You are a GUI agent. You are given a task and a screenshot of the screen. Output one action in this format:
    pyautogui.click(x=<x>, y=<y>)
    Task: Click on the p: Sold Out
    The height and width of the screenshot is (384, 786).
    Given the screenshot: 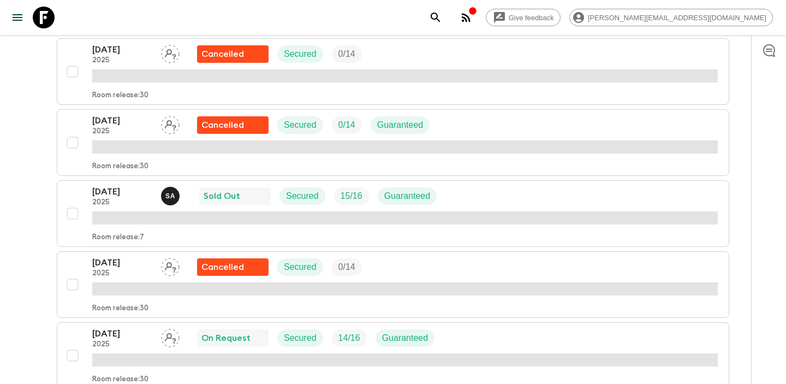 What is the action you would take?
    pyautogui.click(x=222, y=196)
    